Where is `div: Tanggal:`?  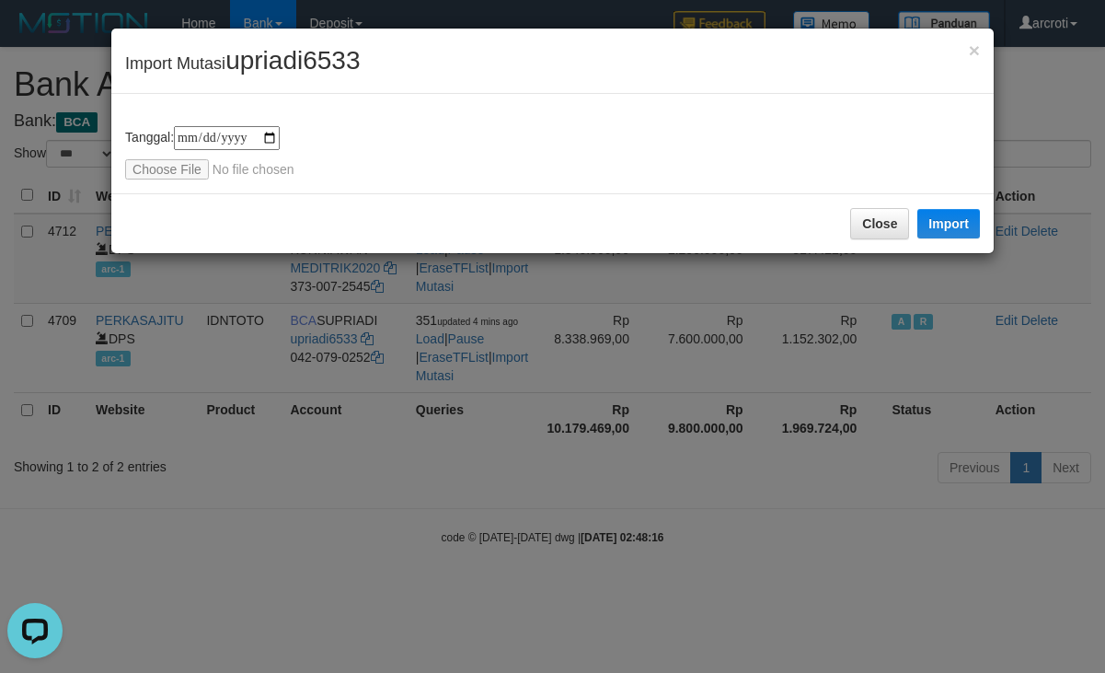
div: Tanggal: is located at coordinates (552, 153).